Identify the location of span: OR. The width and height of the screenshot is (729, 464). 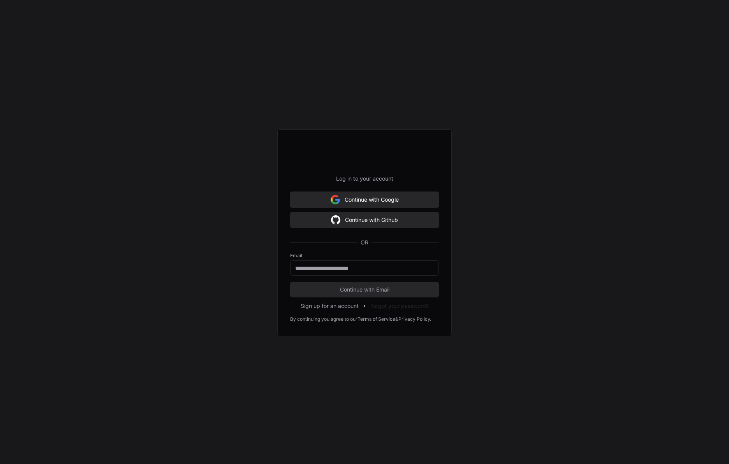
(364, 242).